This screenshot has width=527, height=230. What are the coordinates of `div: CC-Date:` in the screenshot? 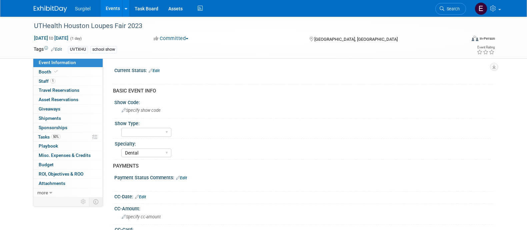 It's located at (304, 196).